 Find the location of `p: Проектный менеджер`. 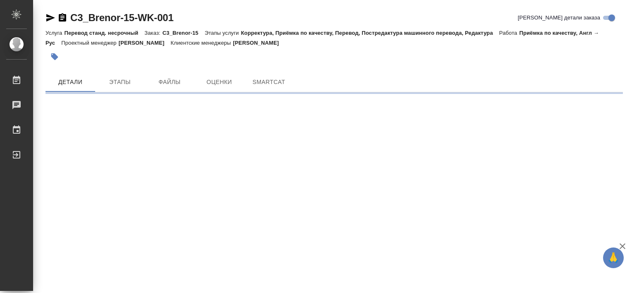

p: Проектный менеджер is located at coordinates (90, 43).